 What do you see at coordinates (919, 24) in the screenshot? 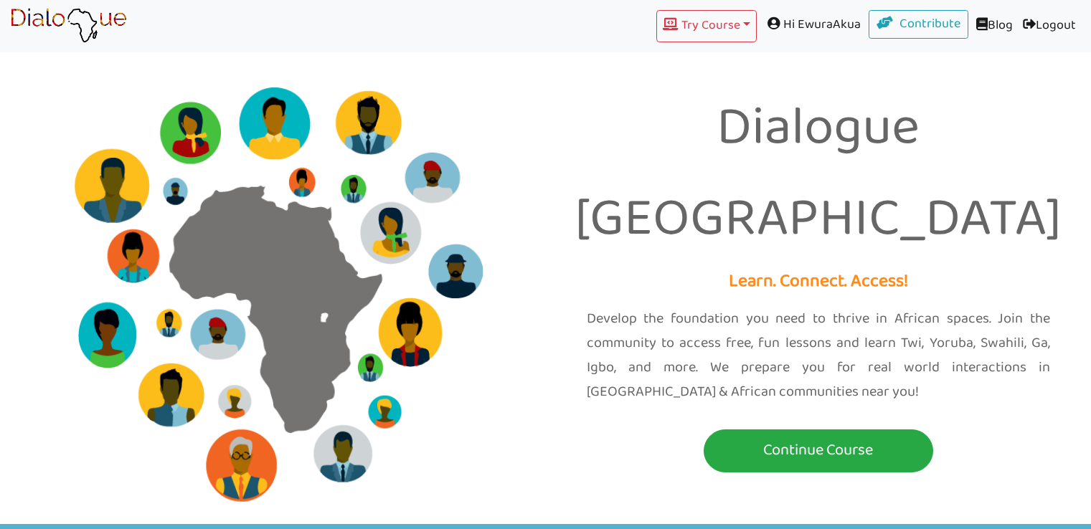
I see `a: Contribute` at bounding box center [919, 24].